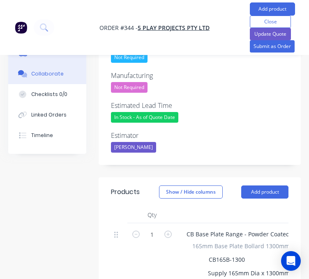 The height and width of the screenshot is (279, 309). What do you see at coordinates (49, 115) in the screenshot?
I see `div: Linked Orders` at bounding box center [49, 115].